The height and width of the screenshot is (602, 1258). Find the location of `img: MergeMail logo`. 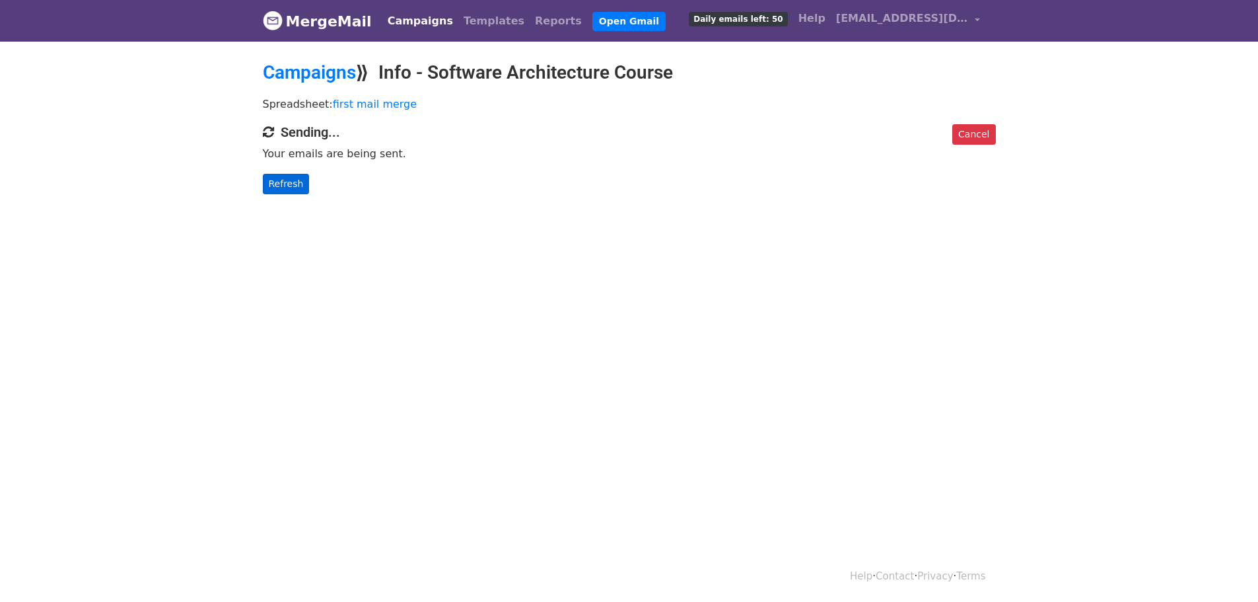

img: MergeMail logo is located at coordinates (273, 20).